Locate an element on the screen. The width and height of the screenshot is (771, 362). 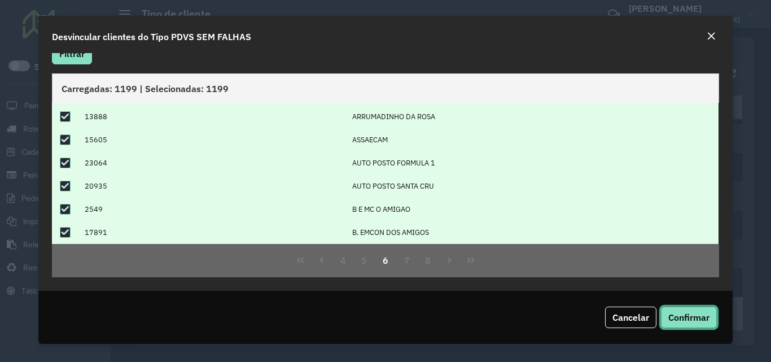
td: 17891 is located at coordinates (213, 232).